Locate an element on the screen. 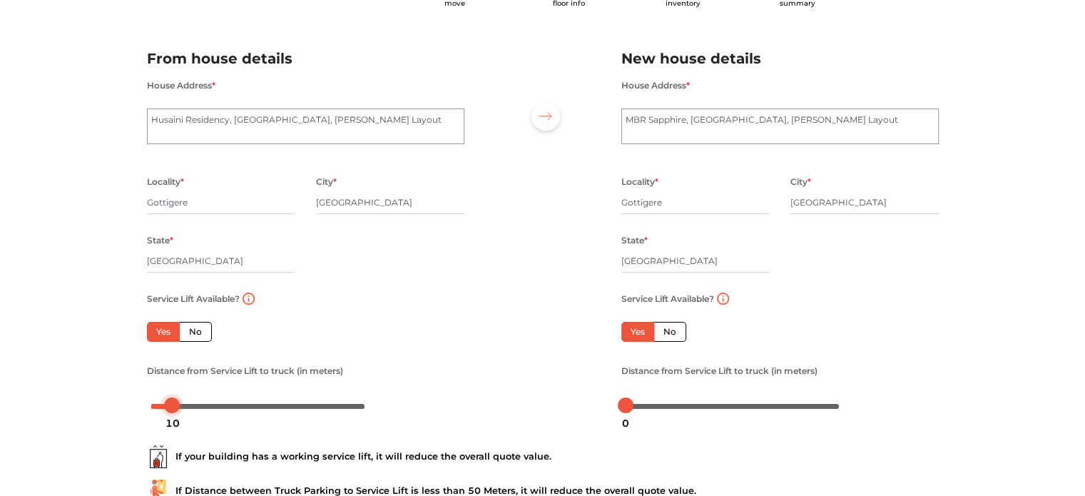  div: 10 is located at coordinates (173, 423).